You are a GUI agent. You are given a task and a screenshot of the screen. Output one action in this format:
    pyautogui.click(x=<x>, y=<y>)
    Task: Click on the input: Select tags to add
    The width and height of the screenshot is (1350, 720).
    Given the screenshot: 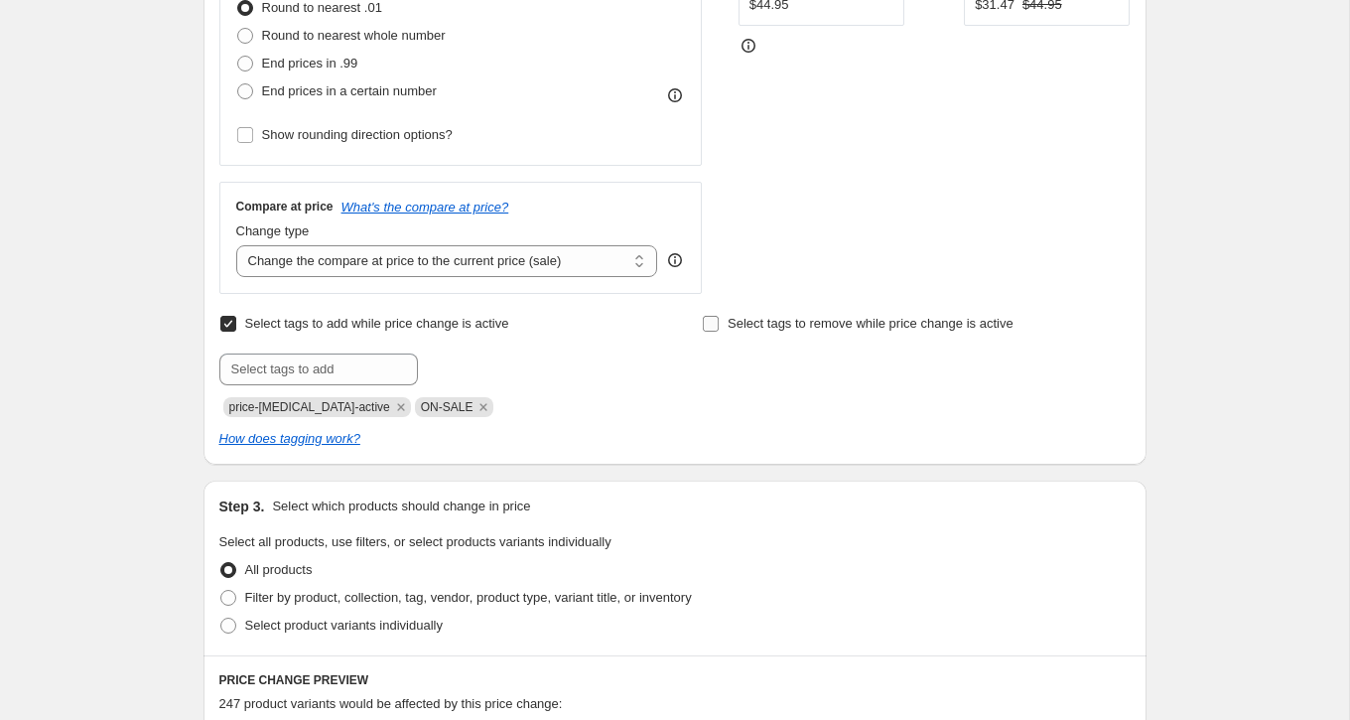 What is the action you would take?
    pyautogui.click(x=319, y=369)
    